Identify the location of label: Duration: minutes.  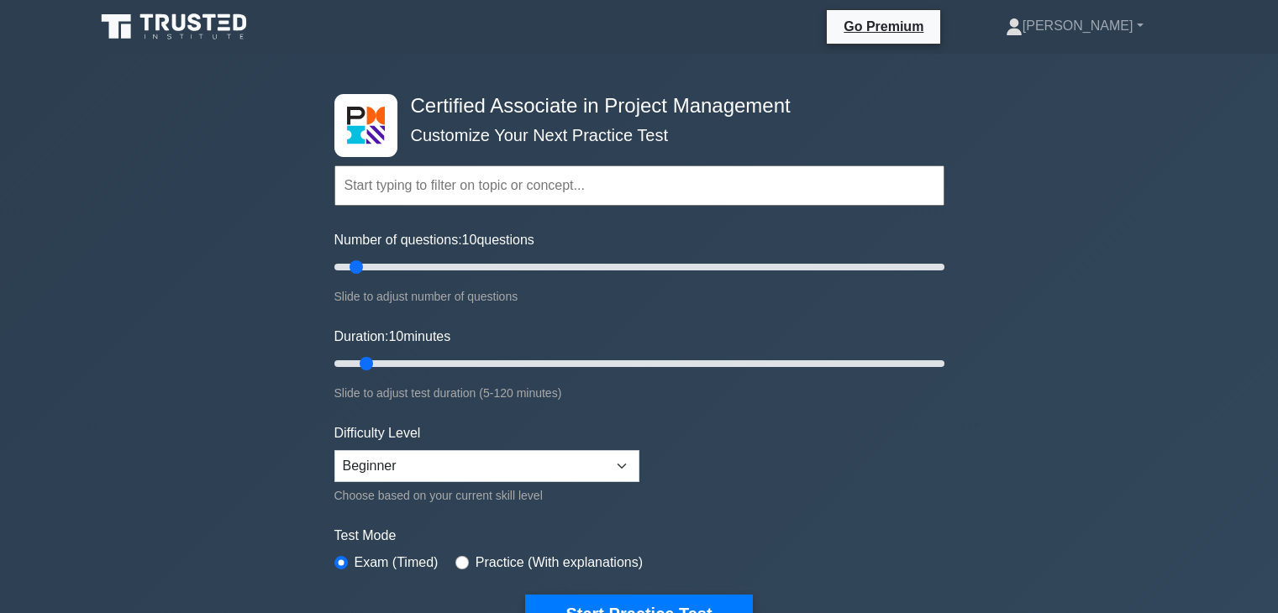
(392, 337).